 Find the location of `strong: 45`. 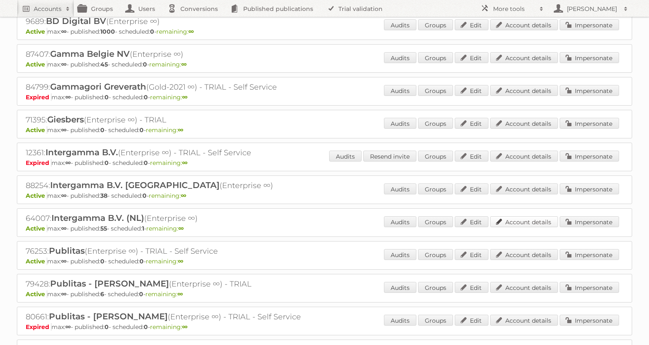

strong: 45 is located at coordinates (104, 64).